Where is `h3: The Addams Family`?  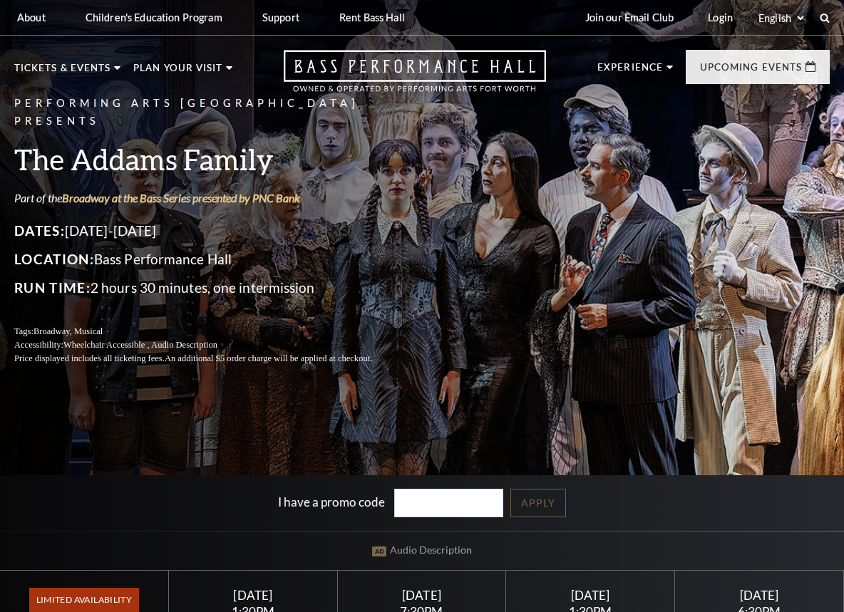 h3: The Addams Family is located at coordinates (210, 159).